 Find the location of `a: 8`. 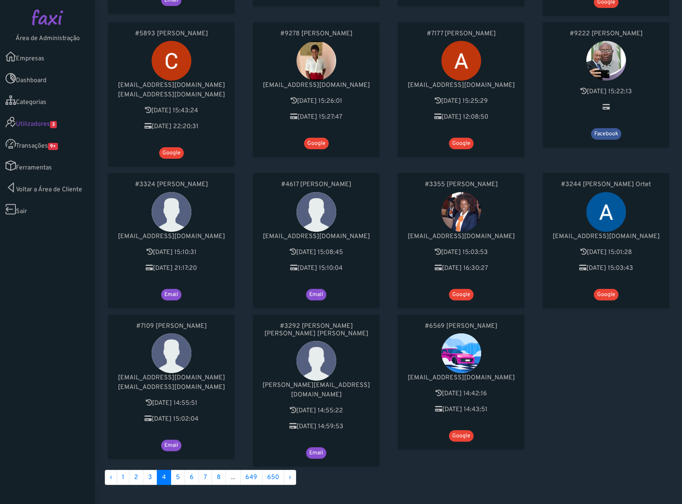

a: 8 is located at coordinates (219, 477).